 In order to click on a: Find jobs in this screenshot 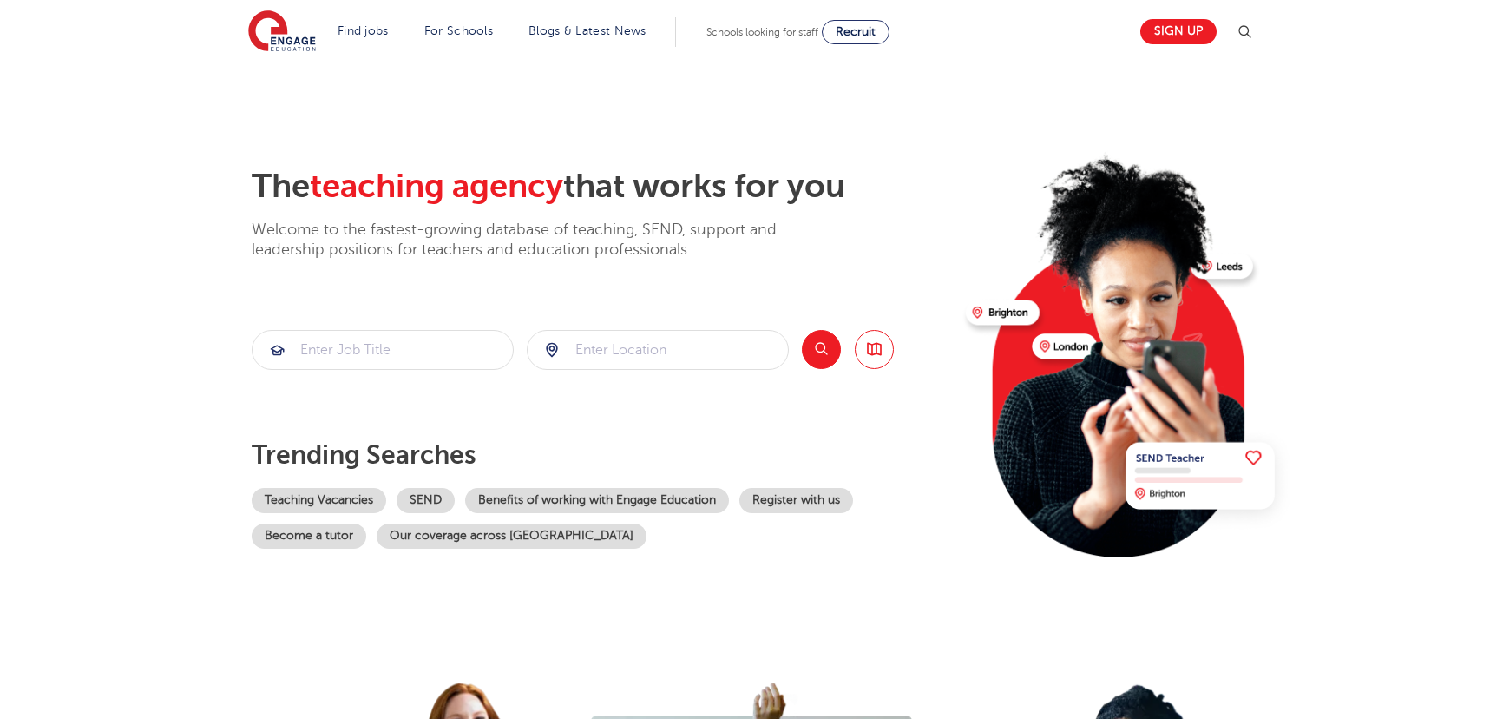, I will do `click(363, 30)`.